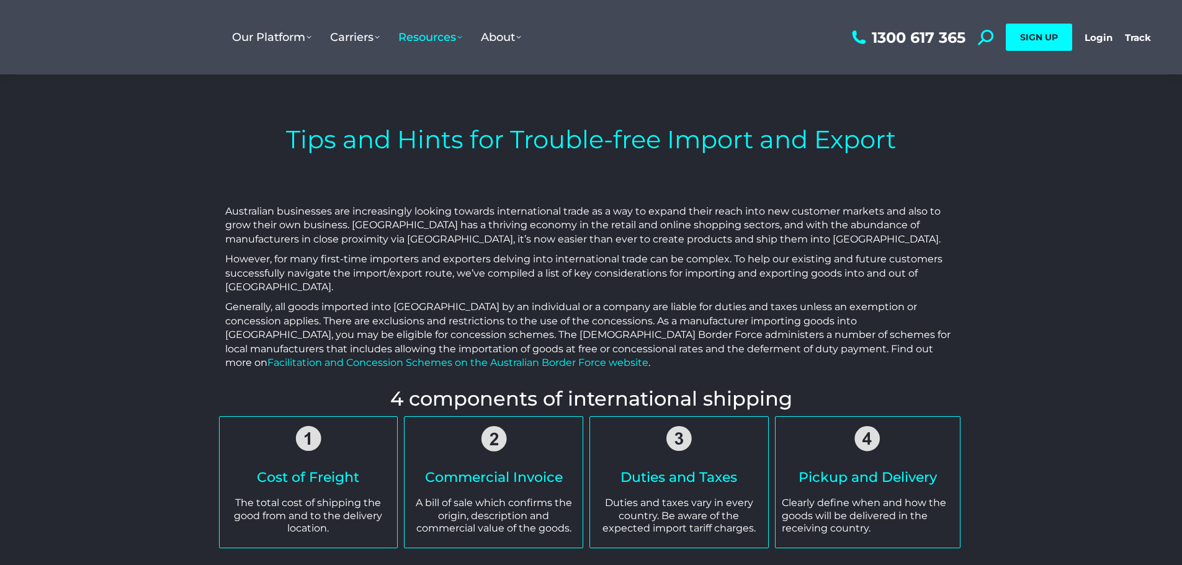 This screenshot has width=1182, height=565. I want to click on p: A bill of sale which confirms the origin, description and commercial value of the goods., so click(493, 516).